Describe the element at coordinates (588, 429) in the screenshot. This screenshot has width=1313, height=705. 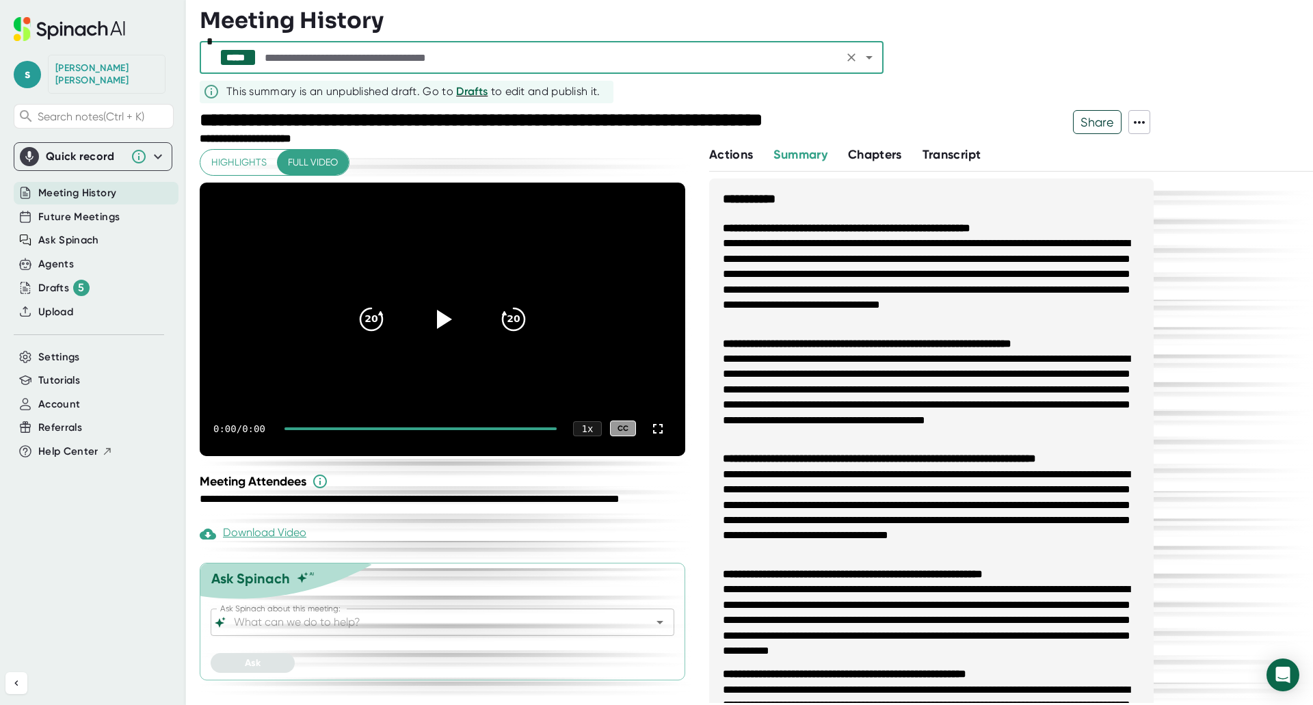
I see `div: 1 x` at that location.